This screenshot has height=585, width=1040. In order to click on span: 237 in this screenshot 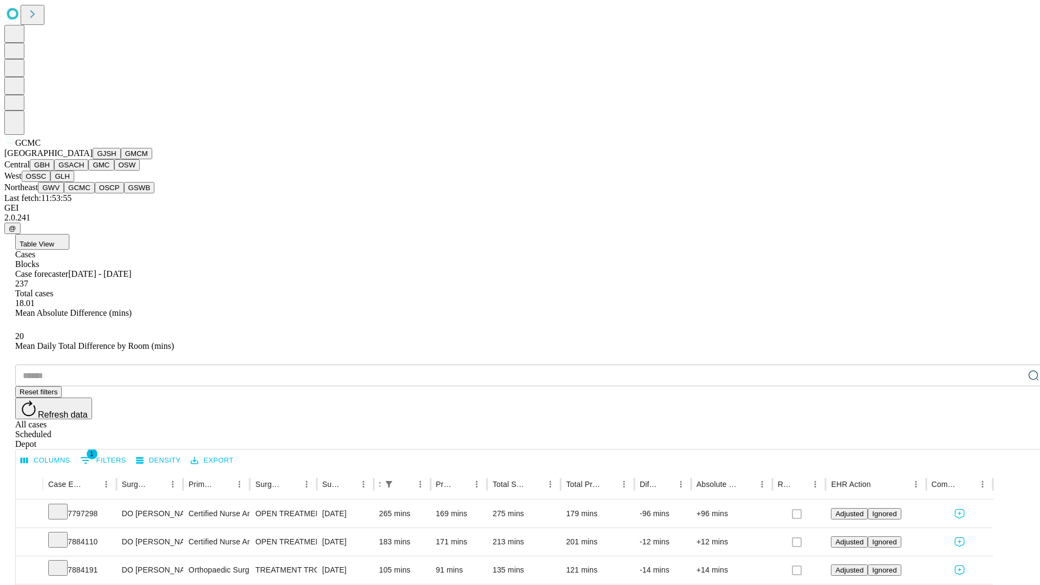, I will do `click(22, 283)`.